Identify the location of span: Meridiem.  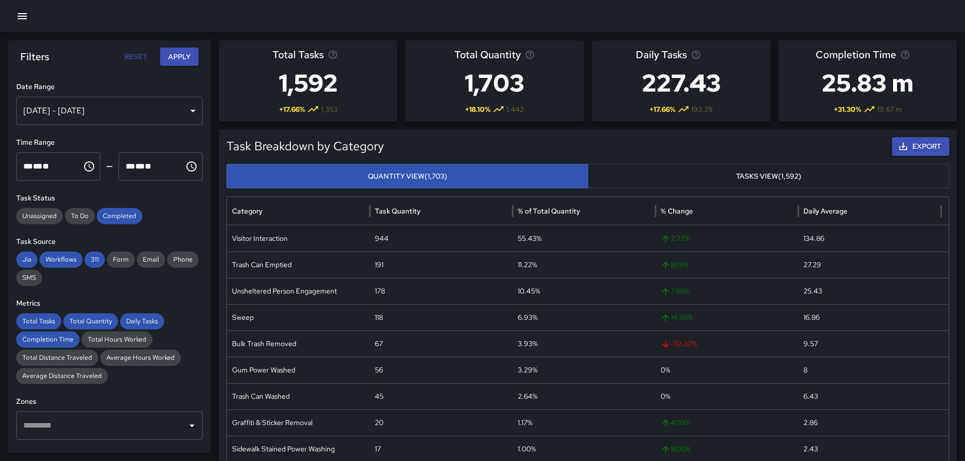
(148, 166).